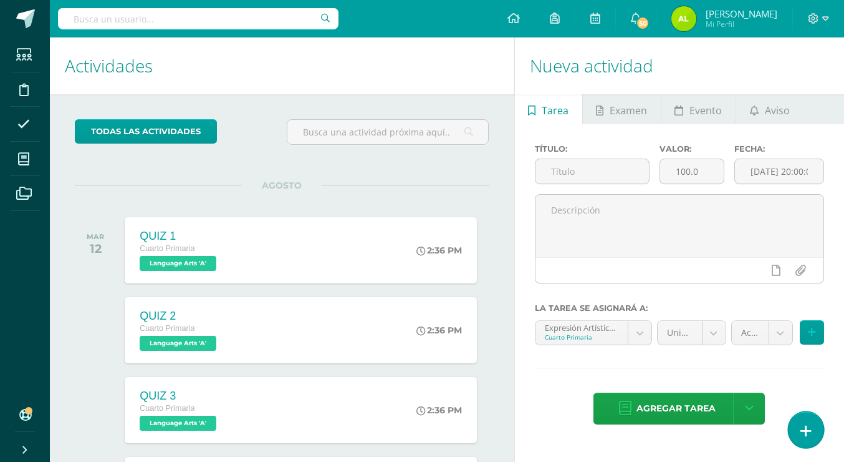 The width and height of the screenshot is (844, 462). I want to click on div: QUIZ 1, so click(180, 236).